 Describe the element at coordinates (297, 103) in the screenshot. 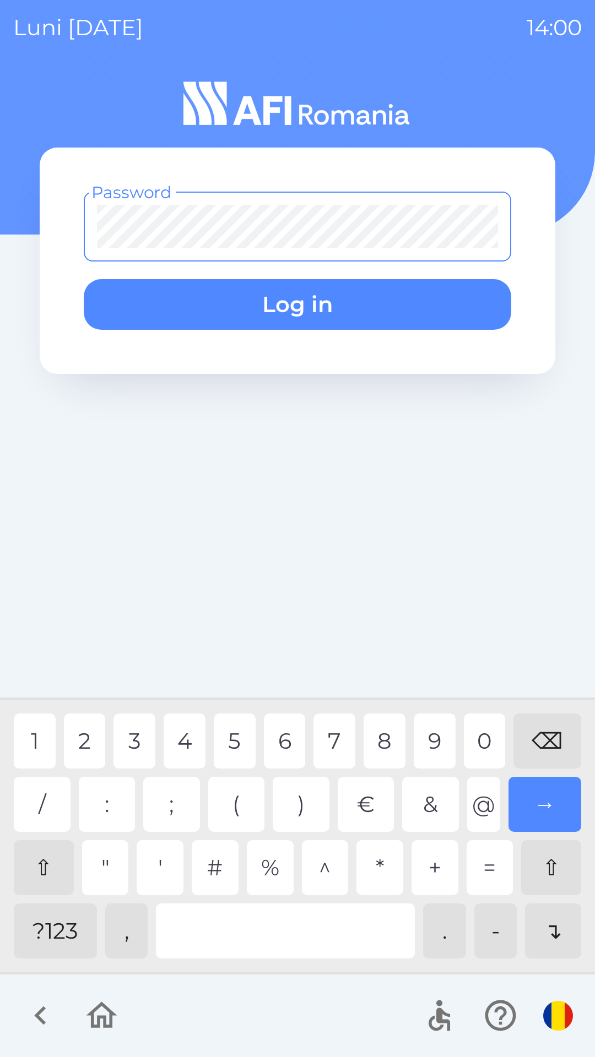

I see `img: Logo` at that location.